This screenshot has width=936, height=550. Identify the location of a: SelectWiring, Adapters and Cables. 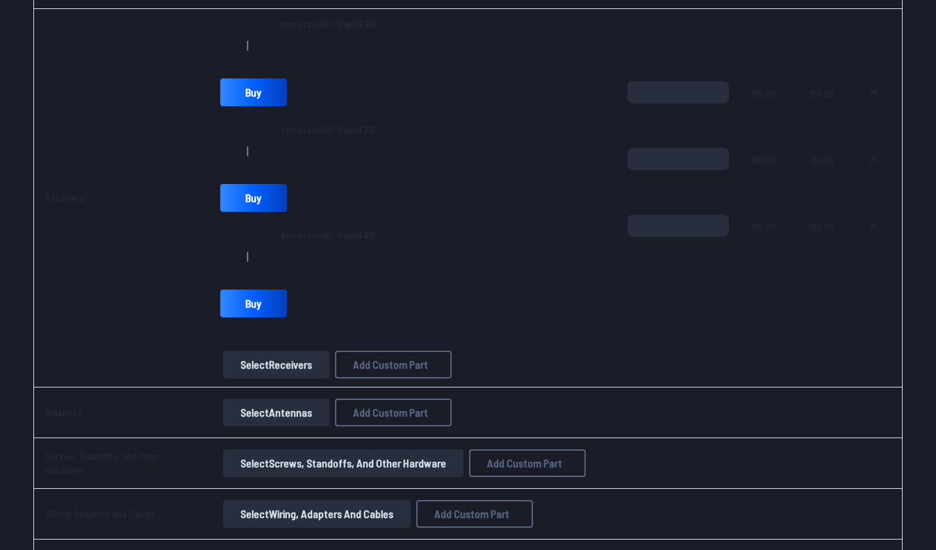
(317, 514).